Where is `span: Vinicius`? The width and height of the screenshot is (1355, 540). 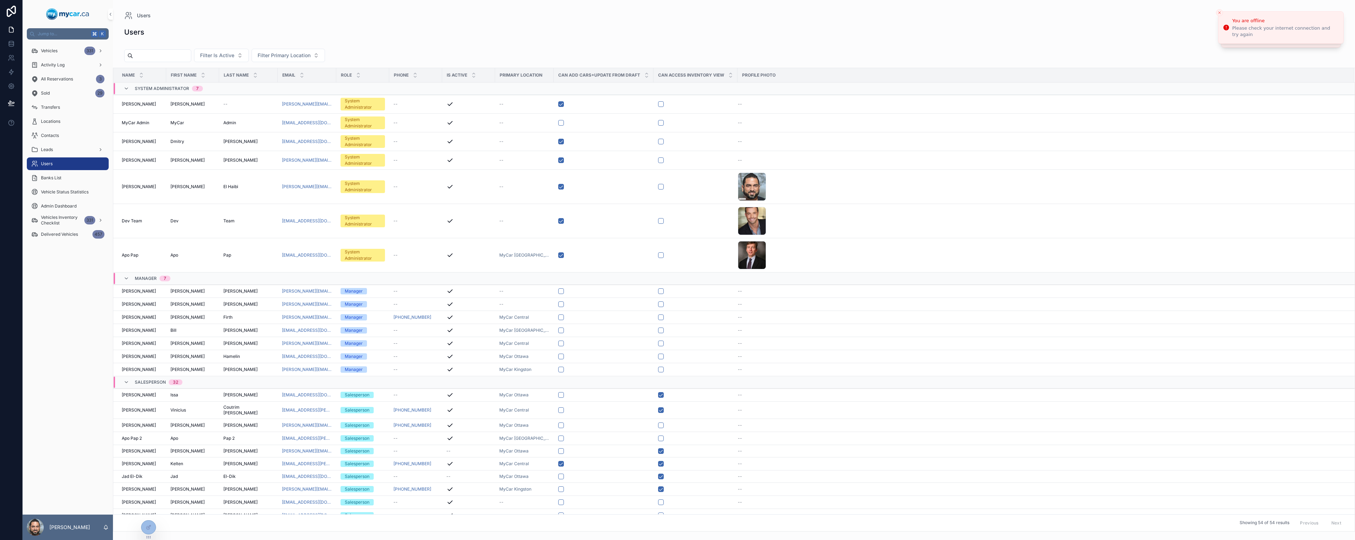 span: Vinicius is located at coordinates (178, 410).